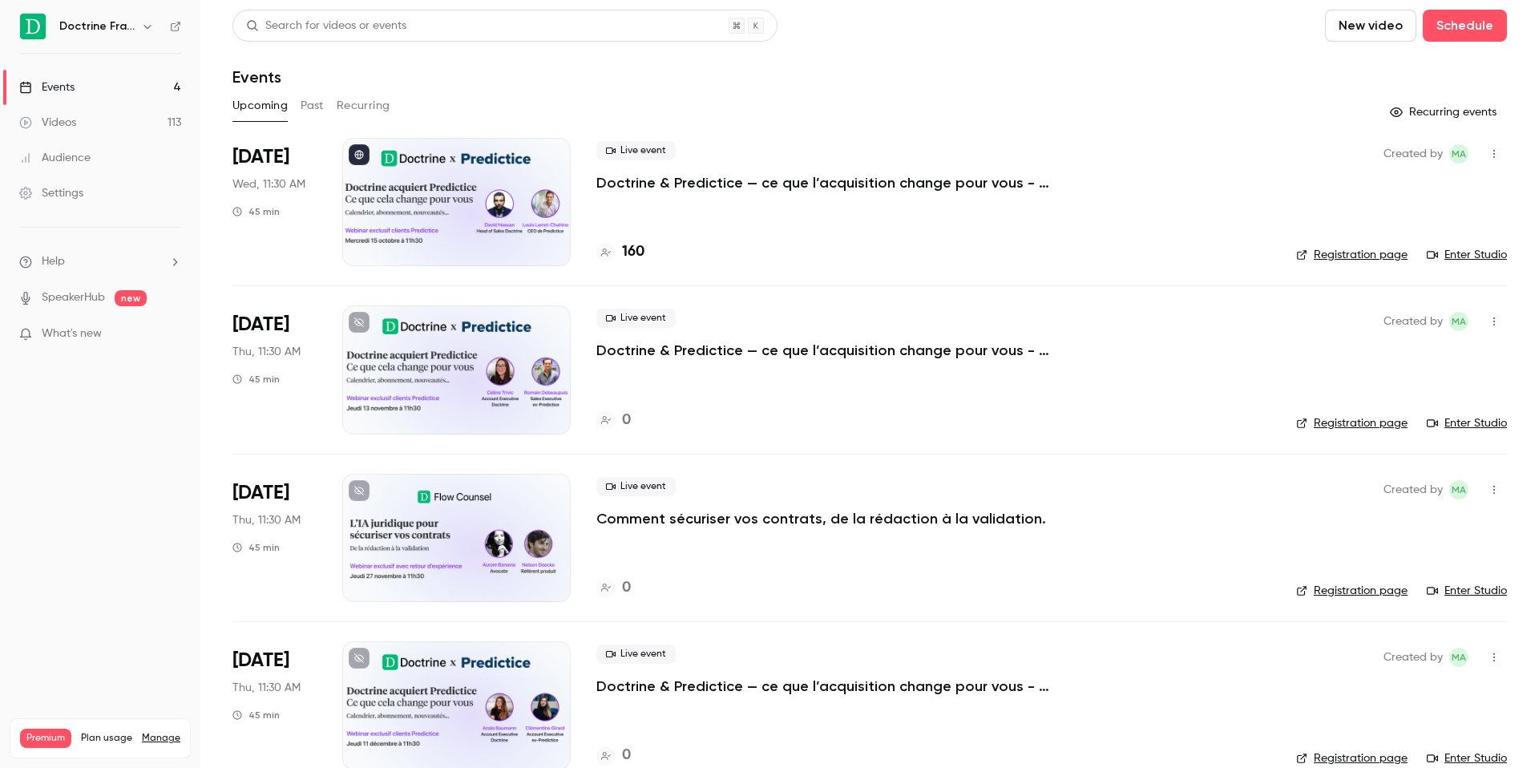 Image resolution: width=1539 pixels, height=768 pixels. What do you see at coordinates (73, 297) in the screenshot?
I see `a: SpeakerHub` at bounding box center [73, 297].